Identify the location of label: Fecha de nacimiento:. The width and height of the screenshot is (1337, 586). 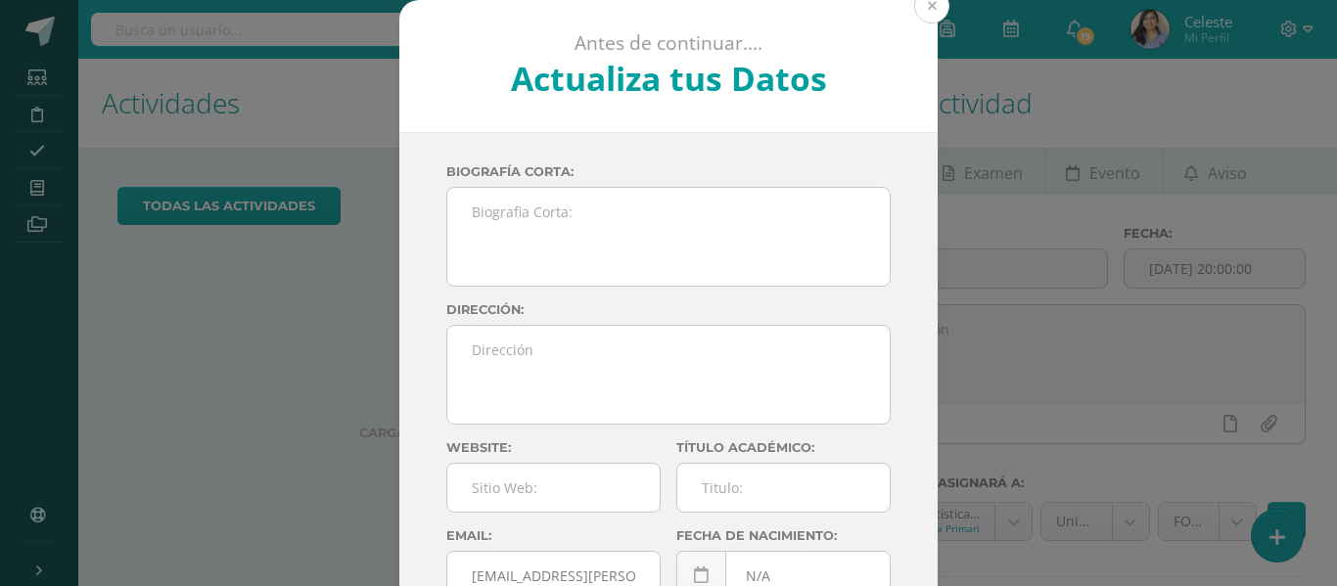
(783, 535).